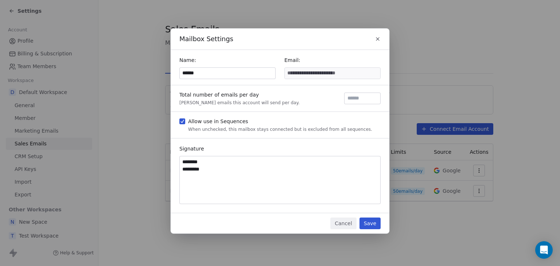 This screenshot has width=560, height=266. Describe the element at coordinates (292, 60) in the screenshot. I see `span: Email:` at that location.